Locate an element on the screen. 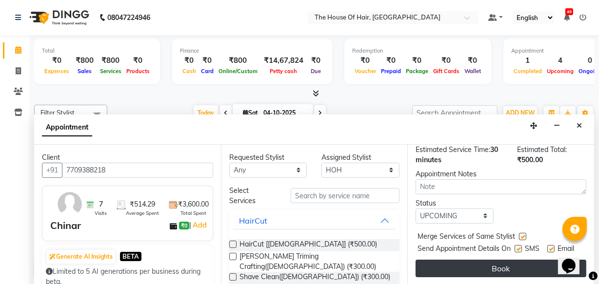 The image size is (599, 284). span: Merge Services of Same Stylist is located at coordinates (466, 238).